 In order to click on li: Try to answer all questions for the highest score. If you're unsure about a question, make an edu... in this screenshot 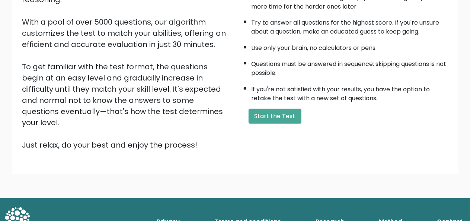, I will do `click(350, 25)`.